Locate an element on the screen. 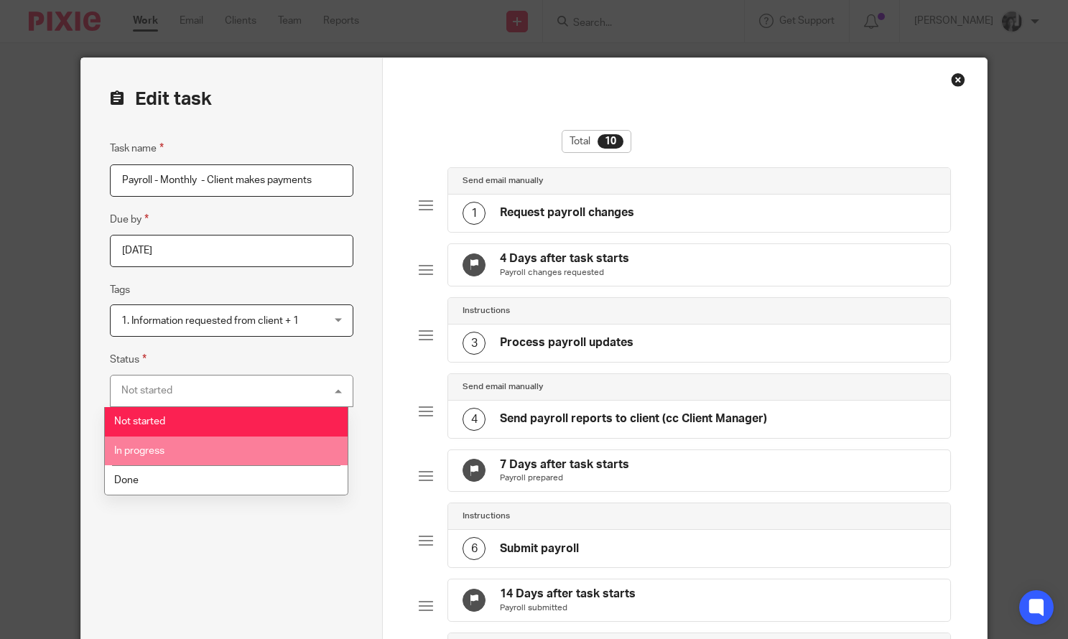 This screenshot has width=1068, height=639. p: Payroll submitted is located at coordinates (567, 608).